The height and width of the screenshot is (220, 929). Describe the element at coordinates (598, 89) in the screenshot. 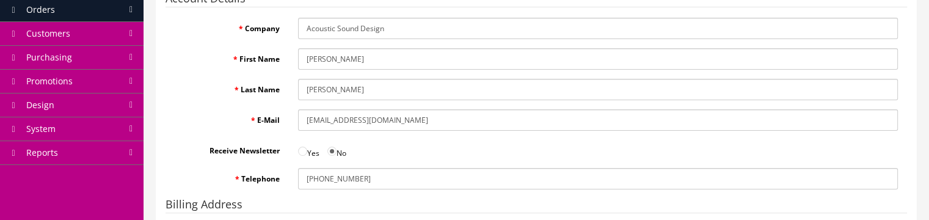

I see `input: Last Name` at that location.